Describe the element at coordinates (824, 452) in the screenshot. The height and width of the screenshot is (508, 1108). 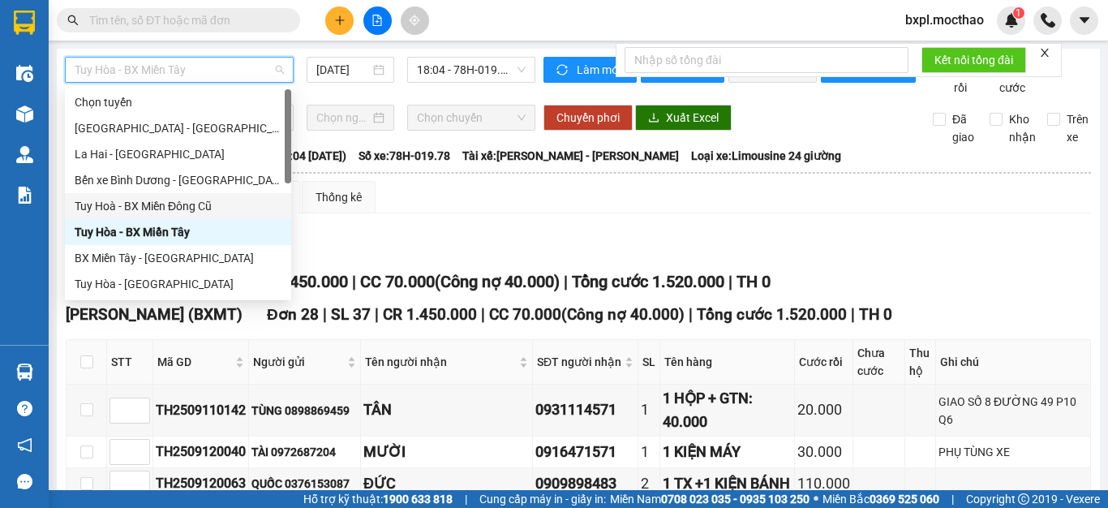
I see `div: 30.000` at that location.